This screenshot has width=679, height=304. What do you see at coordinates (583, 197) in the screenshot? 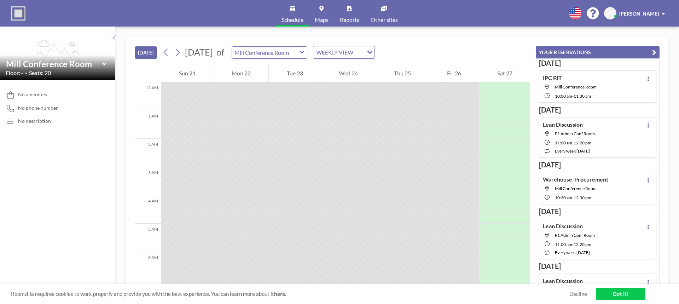
I see `span: 12:30 PM` at bounding box center [583, 197].